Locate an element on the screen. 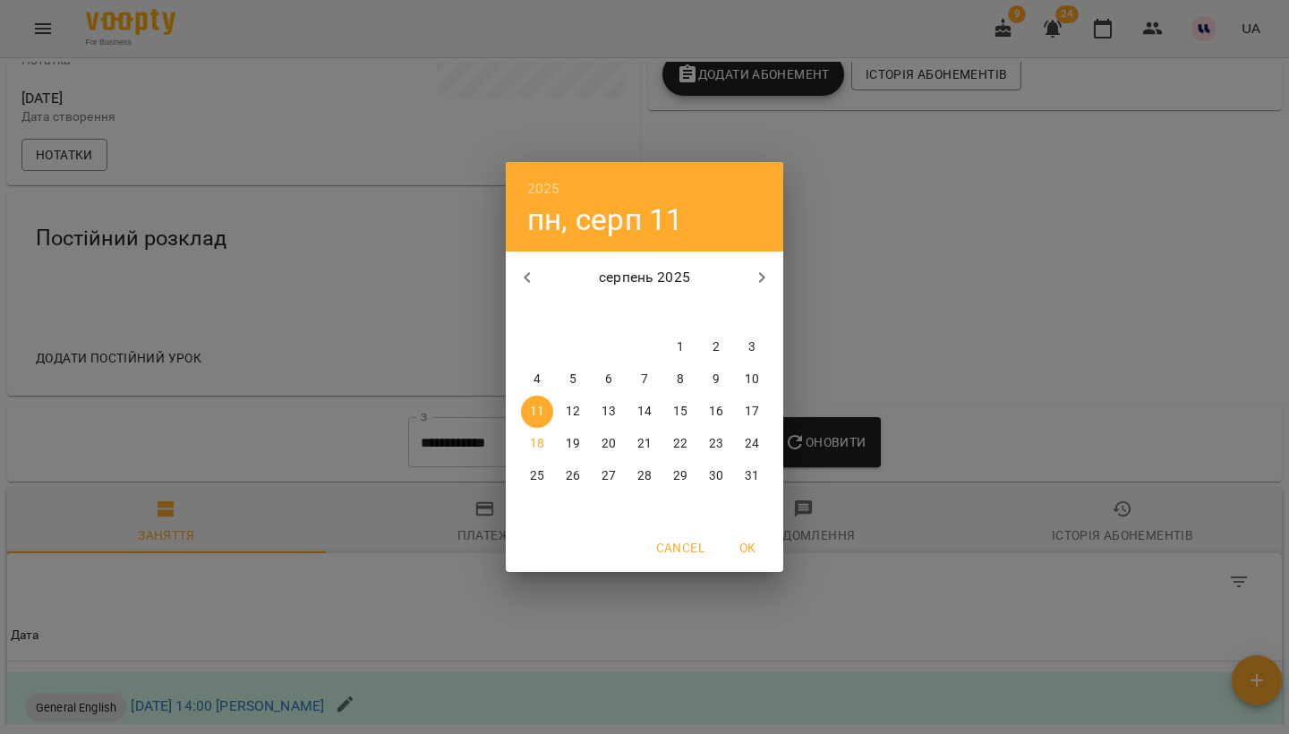  button: Cancel is located at coordinates (680, 548).